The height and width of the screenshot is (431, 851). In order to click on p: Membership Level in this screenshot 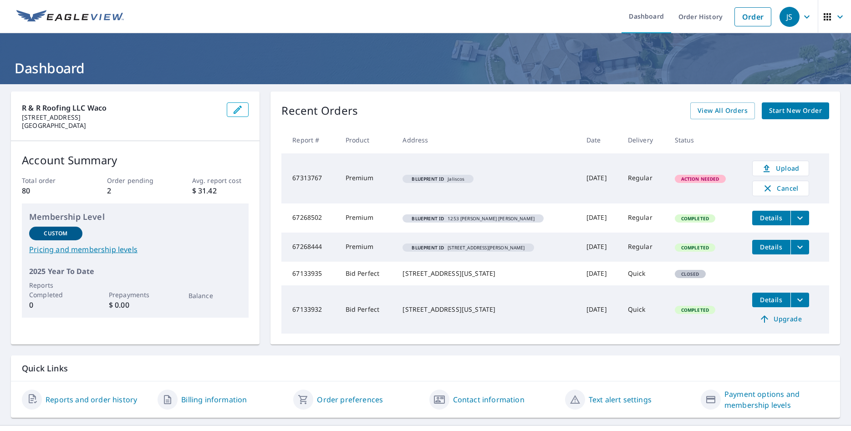, I will do `click(135, 217)`.